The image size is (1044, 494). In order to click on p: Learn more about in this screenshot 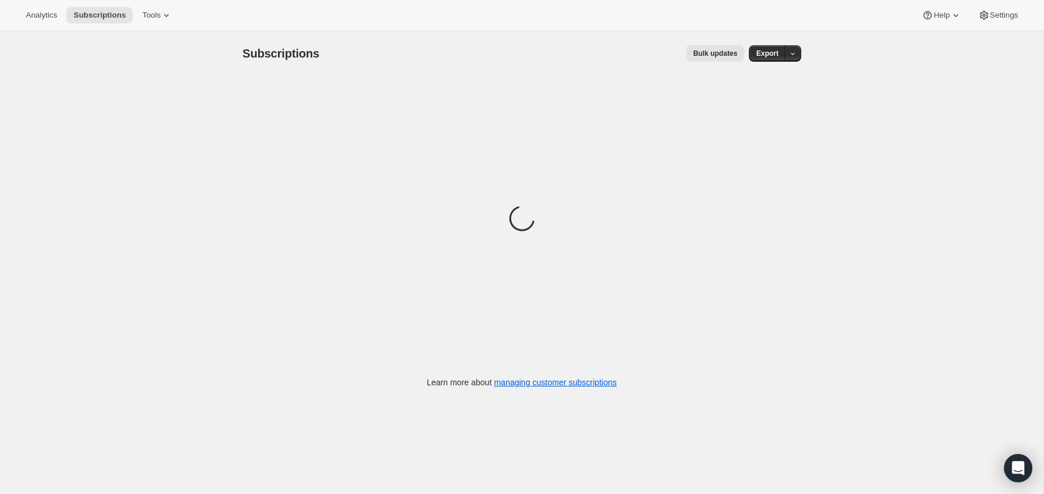, I will do `click(521, 383)`.